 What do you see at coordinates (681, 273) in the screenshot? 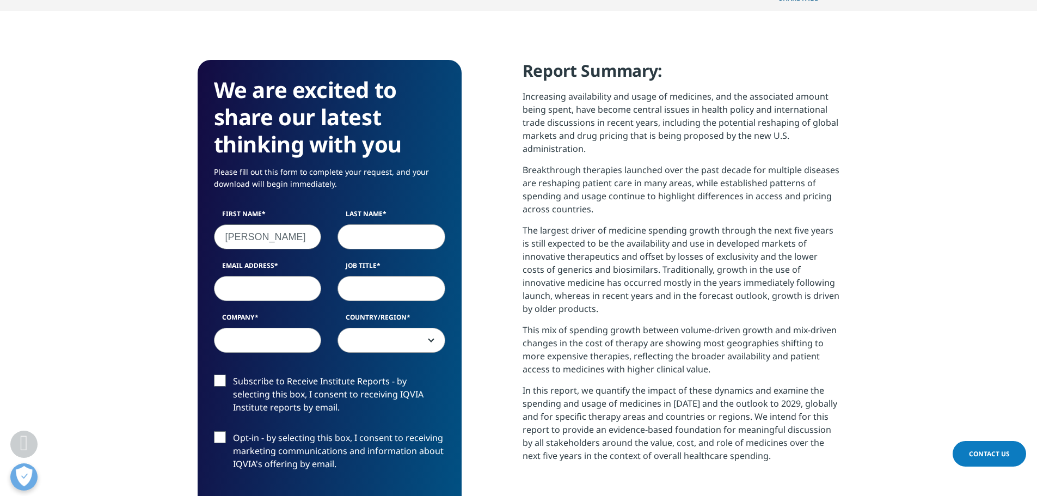
I see `p: The largest driver of medicine spending growth through the next five years is still expected to b...` at bounding box center [681, 273].